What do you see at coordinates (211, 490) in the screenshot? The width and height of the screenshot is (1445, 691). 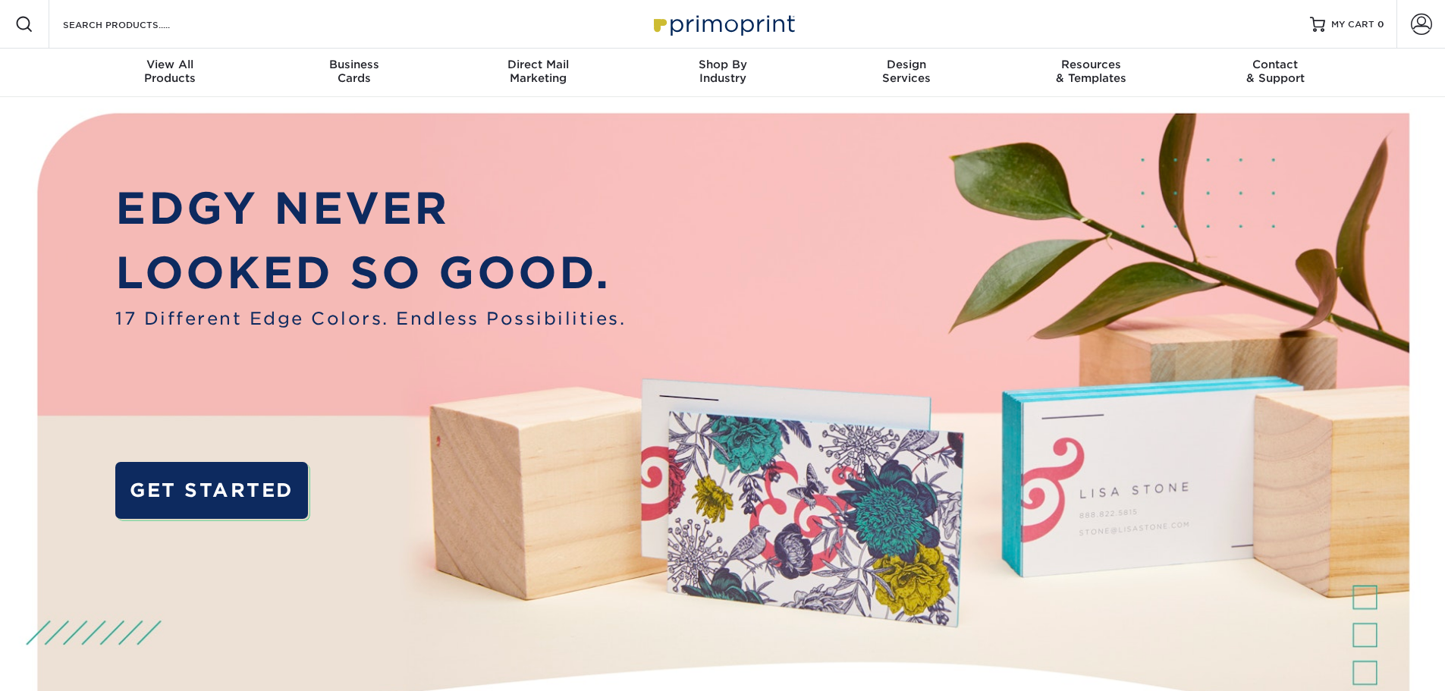 I see `a: GET STARTED` at bounding box center [211, 490].